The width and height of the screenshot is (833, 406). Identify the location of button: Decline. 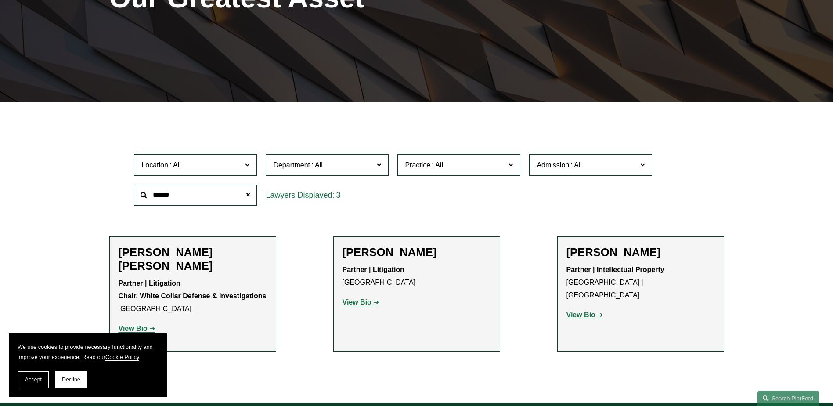
(71, 379).